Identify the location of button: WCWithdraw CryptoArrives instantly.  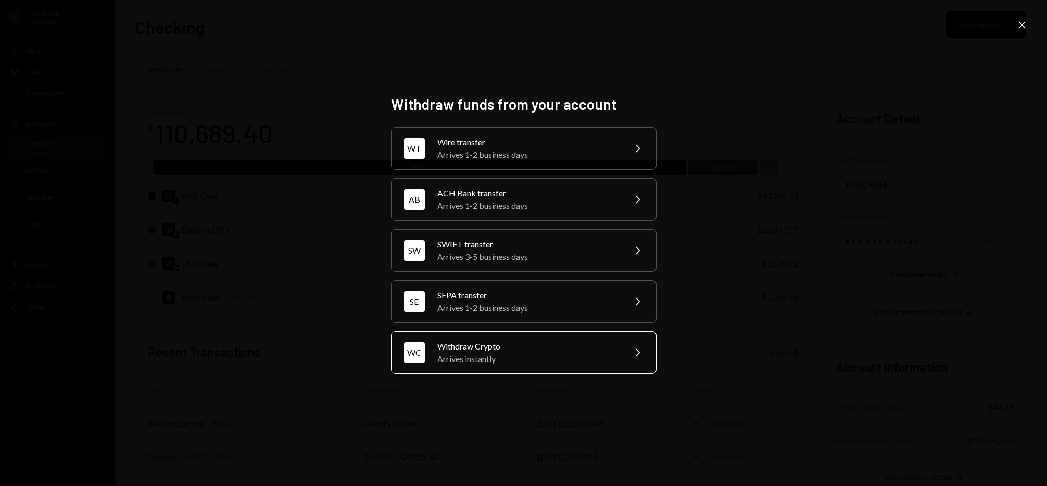
(524, 352).